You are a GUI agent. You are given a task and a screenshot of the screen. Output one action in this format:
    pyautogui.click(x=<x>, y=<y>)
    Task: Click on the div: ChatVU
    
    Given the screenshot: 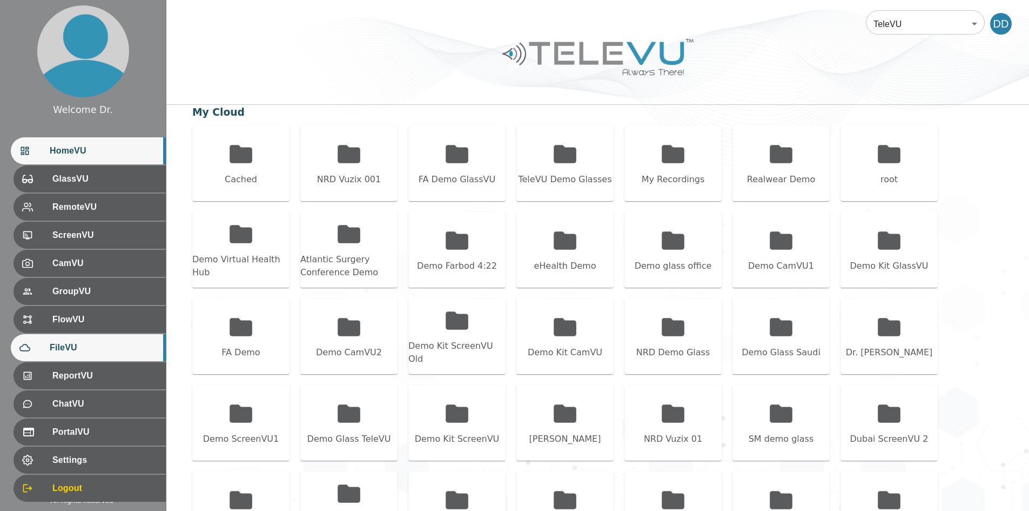 What is the action you would take?
    pyautogui.click(x=90, y=404)
    